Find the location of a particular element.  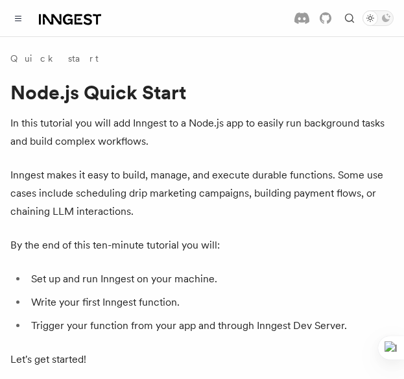

li: Set up and run Inngest on your machine. is located at coordinates (210, 279).